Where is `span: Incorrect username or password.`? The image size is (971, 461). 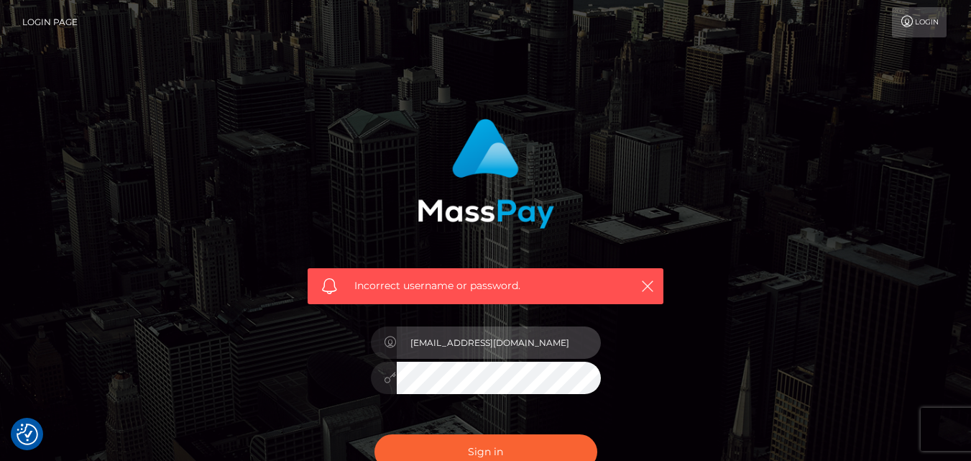 span: Incorrect username or password. is located at coordinates (485, 285).